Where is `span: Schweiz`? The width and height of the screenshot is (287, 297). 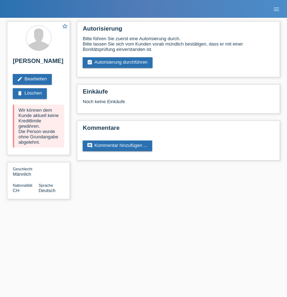
span: Schweiz is located at coordinates (16, 190).